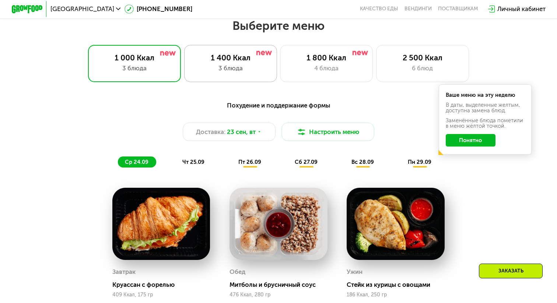 Image resolution: width=557 pixels, height=303 pixels. I want to click on span: 23 сен, вт, so click(241, 132).